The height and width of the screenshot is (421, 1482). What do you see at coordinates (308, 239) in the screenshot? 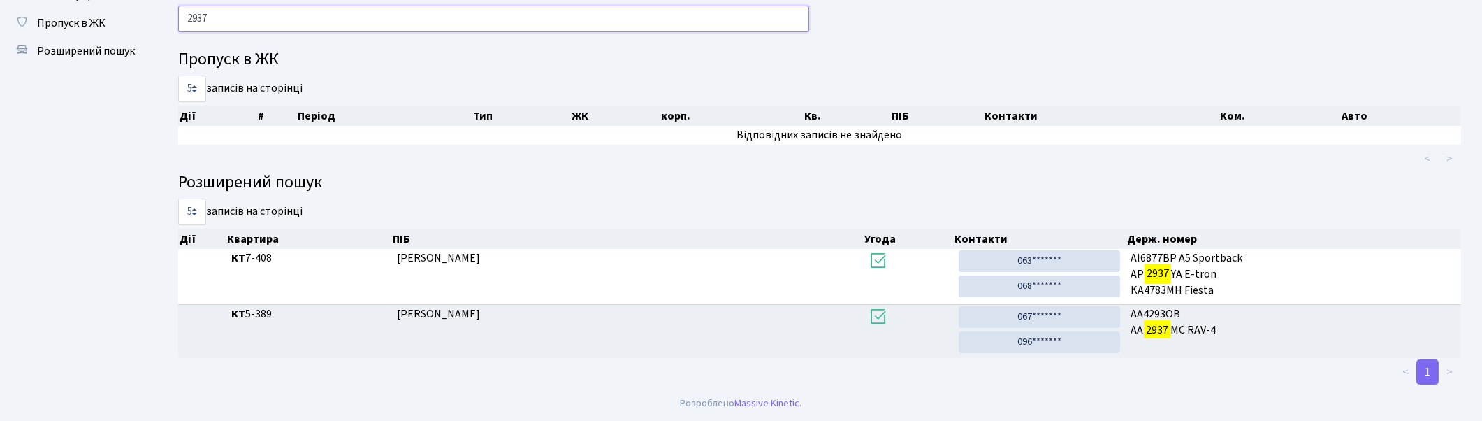
I see `th: Квартира` at bounding box center [308, 239].